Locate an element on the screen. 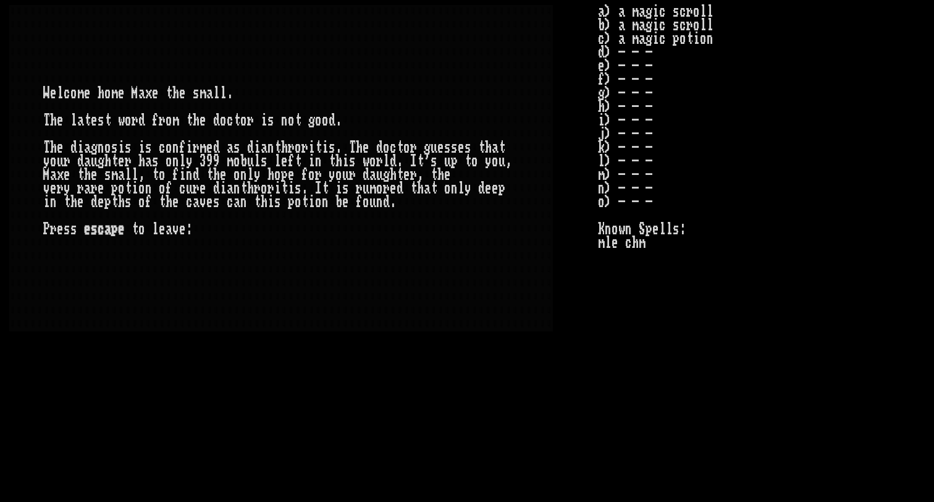 The width and height of the screenshot is (934, 502). div: b is located at coordinates (243, 161).